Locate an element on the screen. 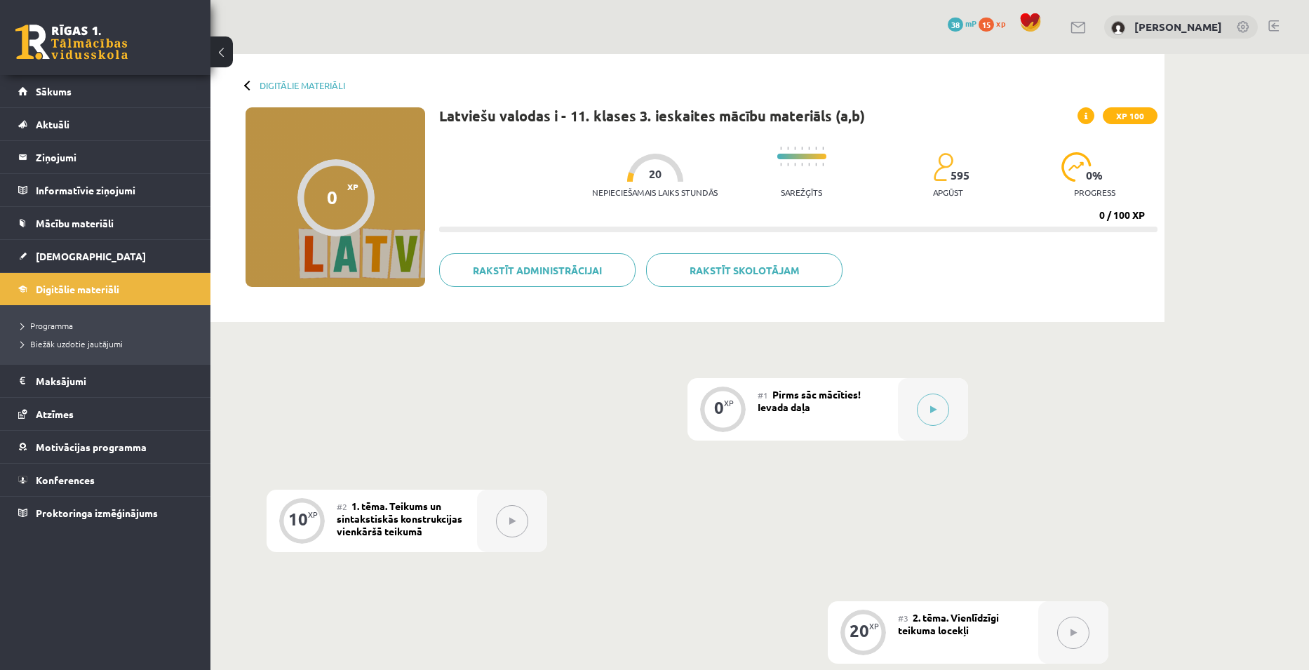 The height and width of the screenshot is (670, 1309). a: Sākums is located at coordinates (105, 91).